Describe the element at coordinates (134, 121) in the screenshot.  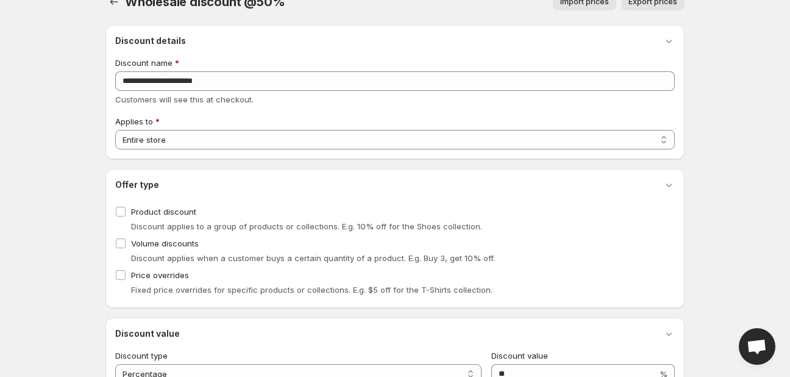
I see `span: Applies to` at that location.